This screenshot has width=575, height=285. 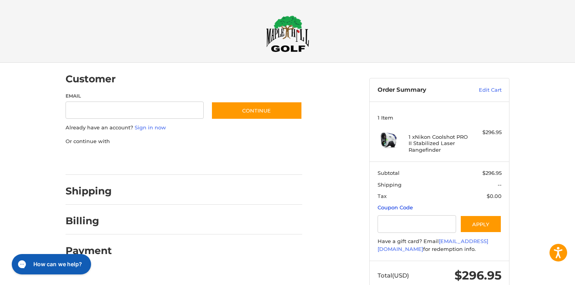 I want to click on a: Coupon Code, so click(x=395, y=208).